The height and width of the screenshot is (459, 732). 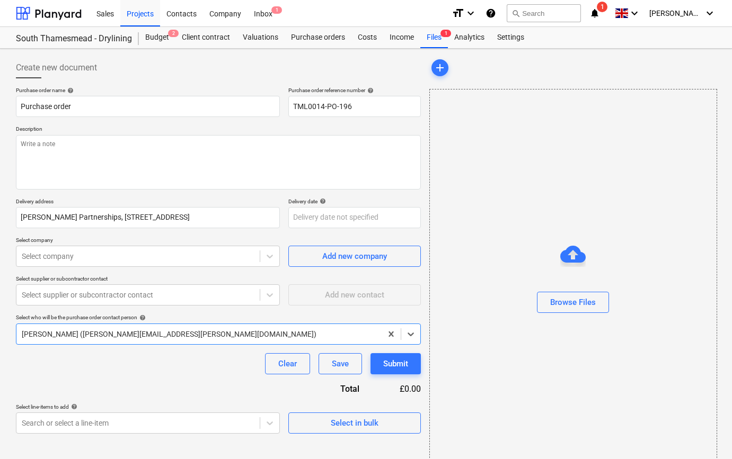 What do you see at coordinates (469, 38) in the screenshot?
I see `a: Analytics` at bounding box center [469, 38].